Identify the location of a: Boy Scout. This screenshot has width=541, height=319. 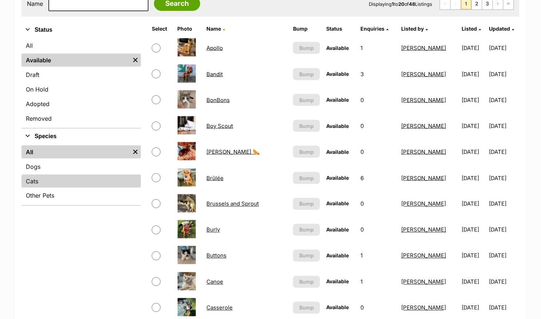
(220, 126).